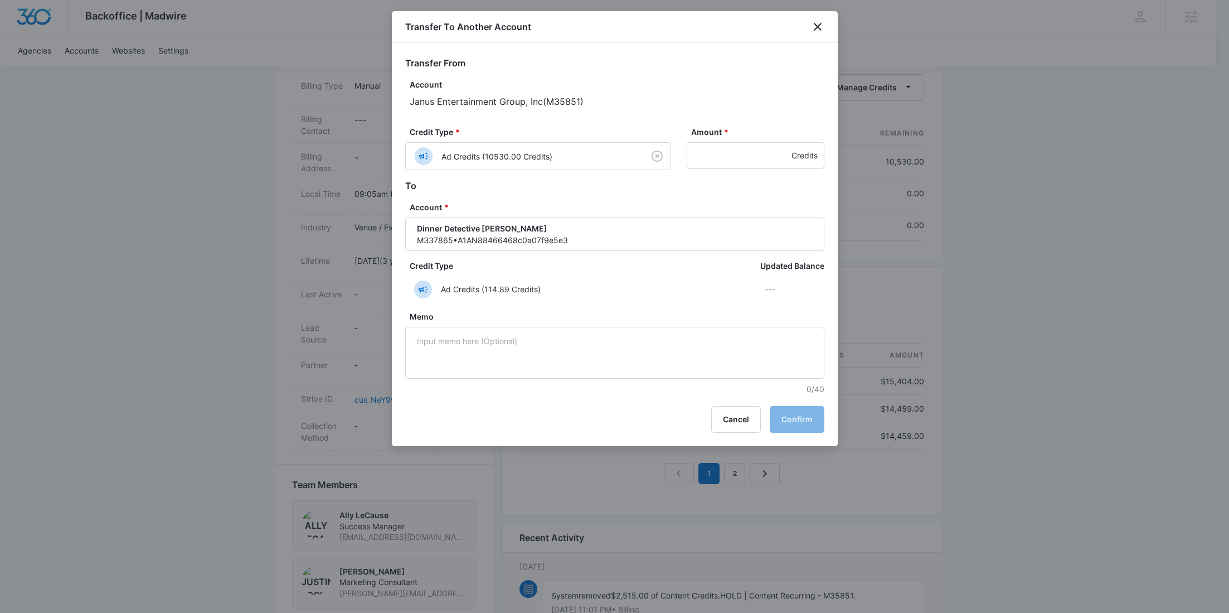  Describe the element at coordinates (657, 156) in the screenshot. I see `button: Clear` at that location.